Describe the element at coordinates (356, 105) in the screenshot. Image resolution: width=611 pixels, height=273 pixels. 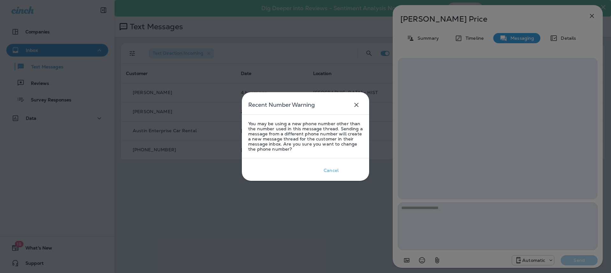
I see `button: close` at that location.